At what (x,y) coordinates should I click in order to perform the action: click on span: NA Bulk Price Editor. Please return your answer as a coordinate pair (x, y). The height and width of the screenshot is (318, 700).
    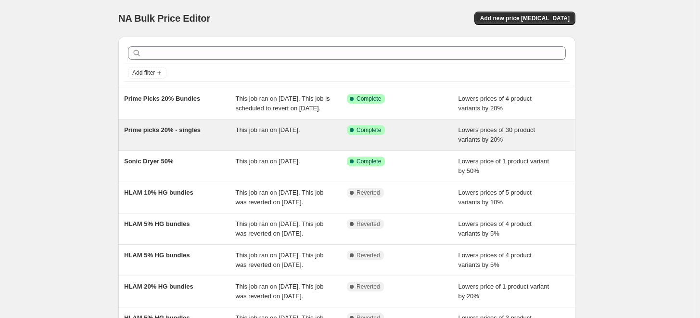
    Looking at the image, I should click on (164, 18).